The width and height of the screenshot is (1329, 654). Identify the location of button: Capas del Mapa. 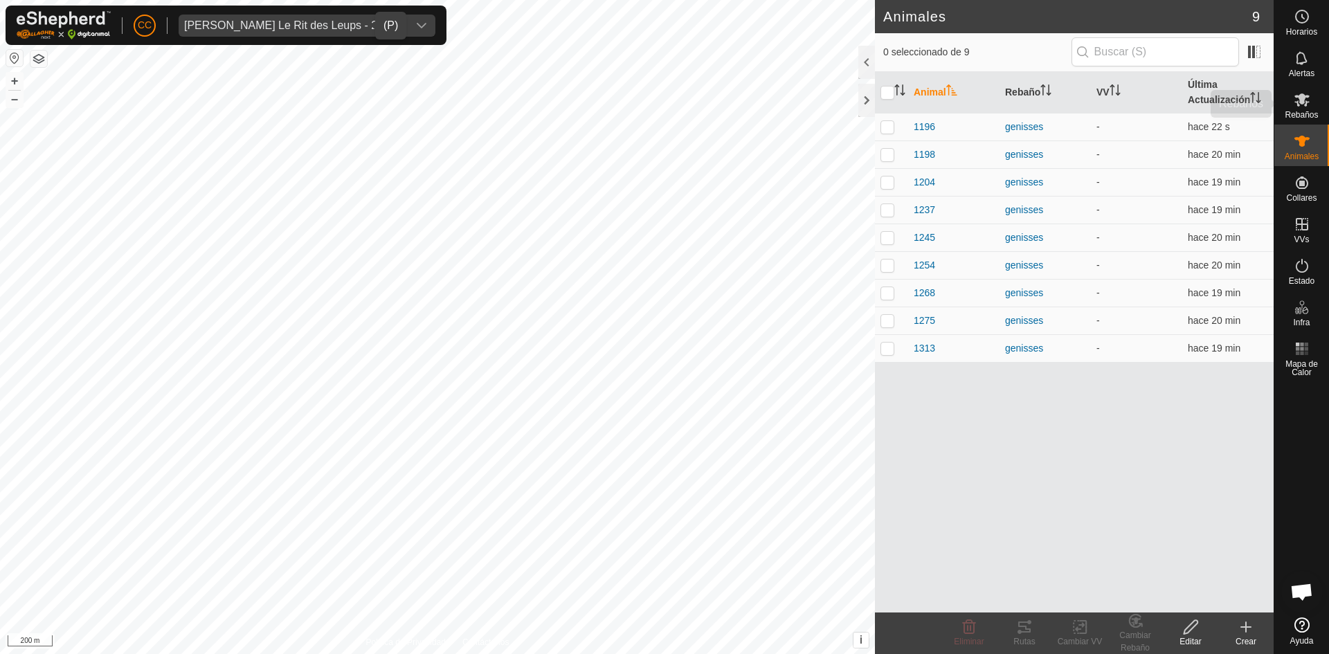
(39, 59).